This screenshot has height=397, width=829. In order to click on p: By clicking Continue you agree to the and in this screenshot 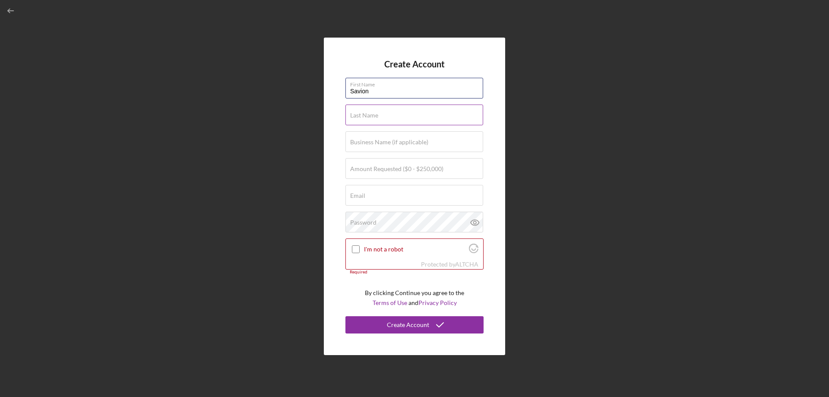, I will do `click(414, 297)`.